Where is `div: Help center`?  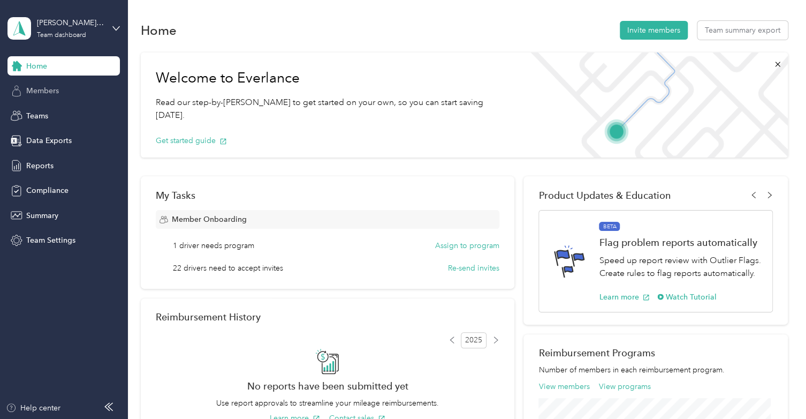
div: Help center is located at coordinates (33, 407).